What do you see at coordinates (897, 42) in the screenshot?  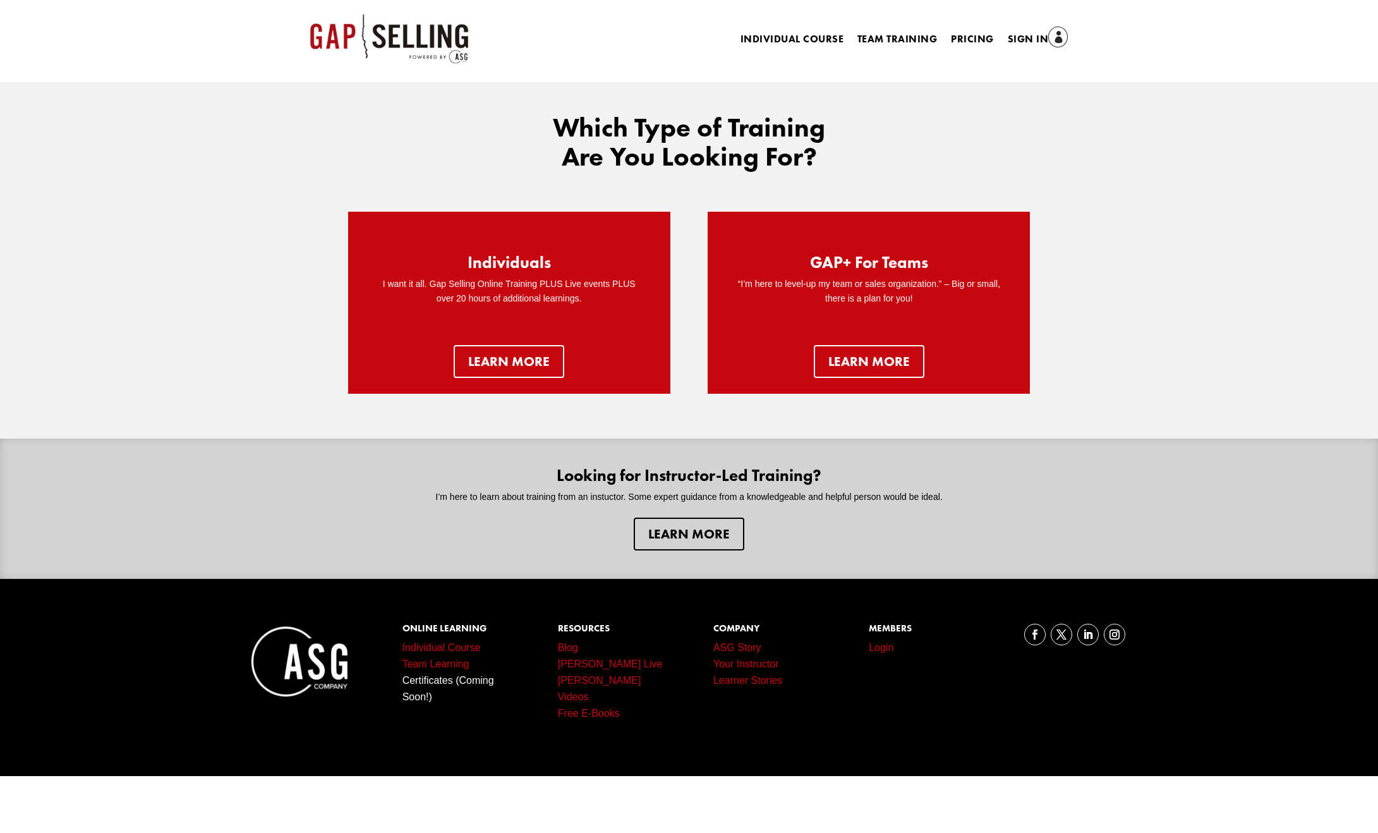 I see `a: Team Training` at bounding box center [897, 42].